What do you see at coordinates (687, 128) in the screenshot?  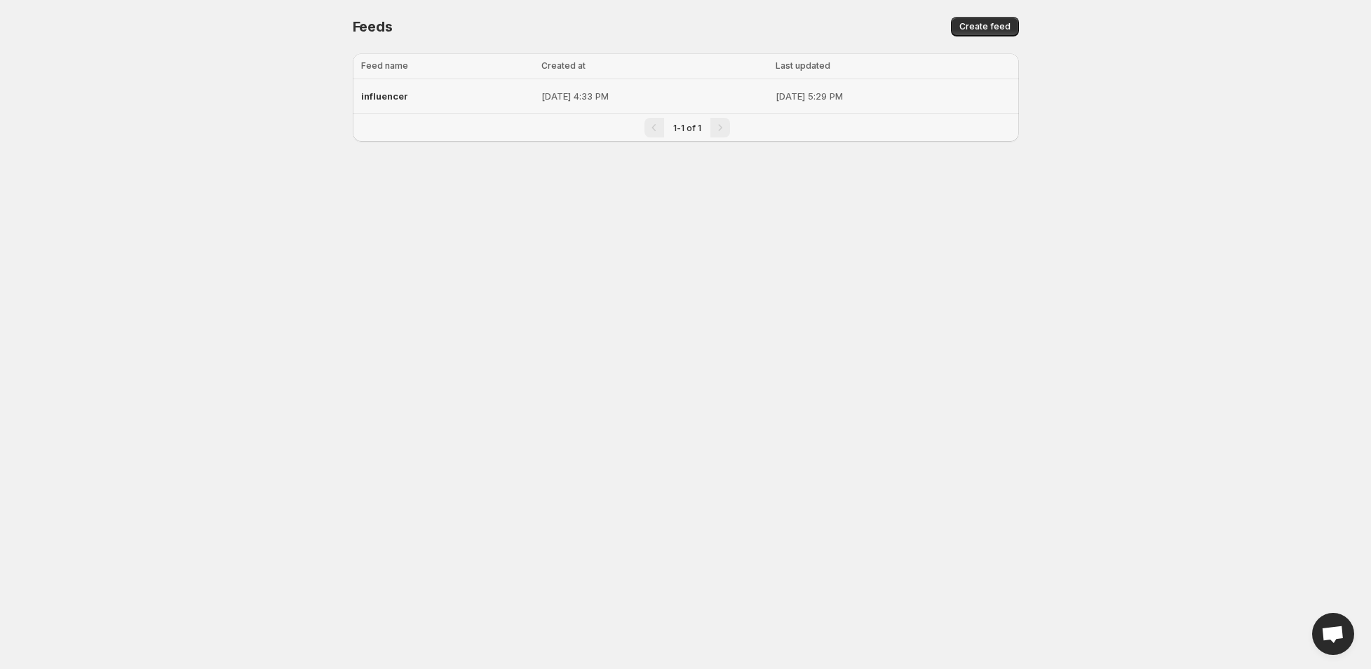 I see `span: 1-1 of 1` at bounding box center [687, 128].